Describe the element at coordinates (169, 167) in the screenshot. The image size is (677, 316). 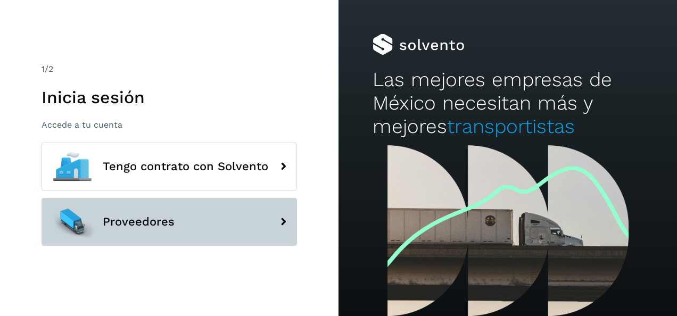
I see `button: Tengo contrato con Solvento` at that location.